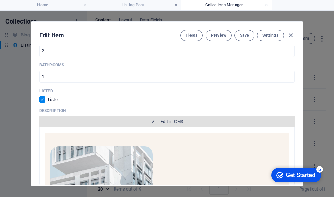 This screenshot has height=197, width=334. What do you see at coordinates (35, 11) in the screenshot?
I see `div: Get Started` at bounding box center [35, 11].